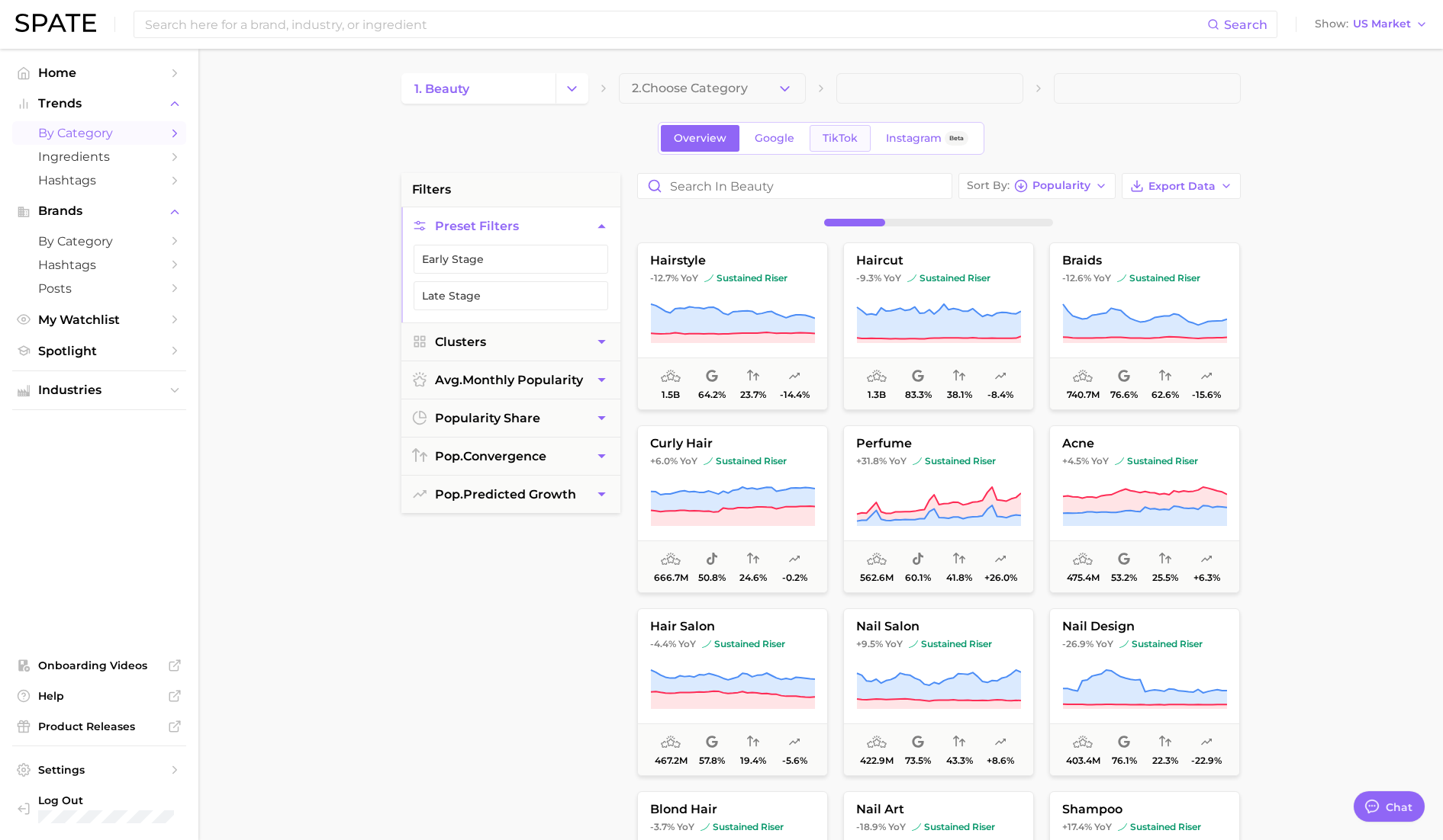  What do you see at coordinates (505, 494) in the screenshot?
I see `span: predicted growth` at bounding box center [505, 494].